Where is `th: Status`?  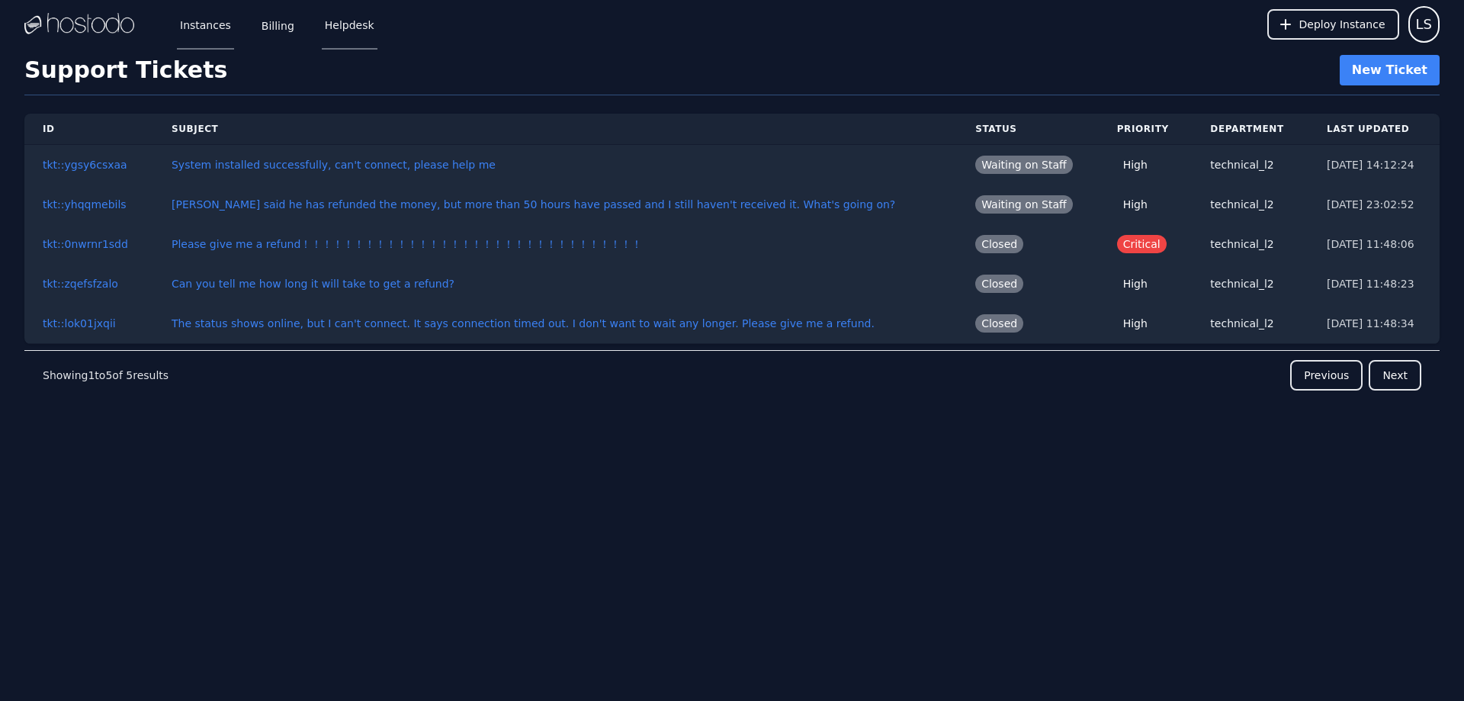
th: Status is located at coordinates (1028, 129).